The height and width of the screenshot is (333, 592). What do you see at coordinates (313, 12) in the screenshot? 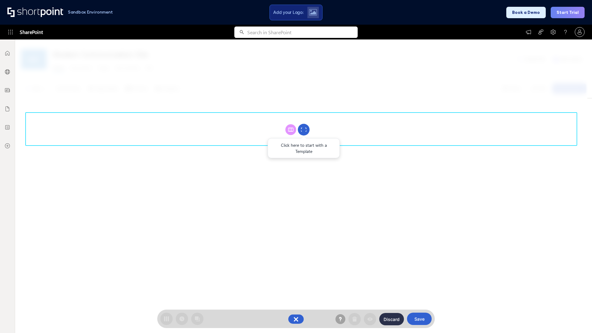
I see `img: Upload logo` at bounding box center [313, 12].